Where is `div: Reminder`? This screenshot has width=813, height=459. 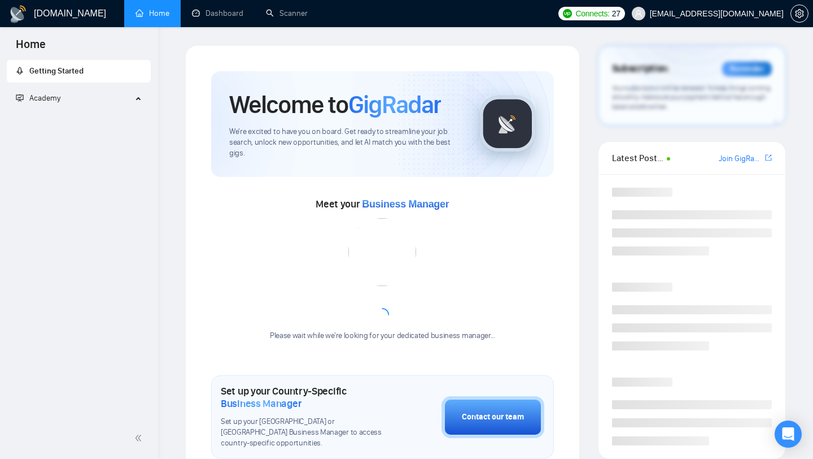 div: Reminder is located at coordinates (747, 69).